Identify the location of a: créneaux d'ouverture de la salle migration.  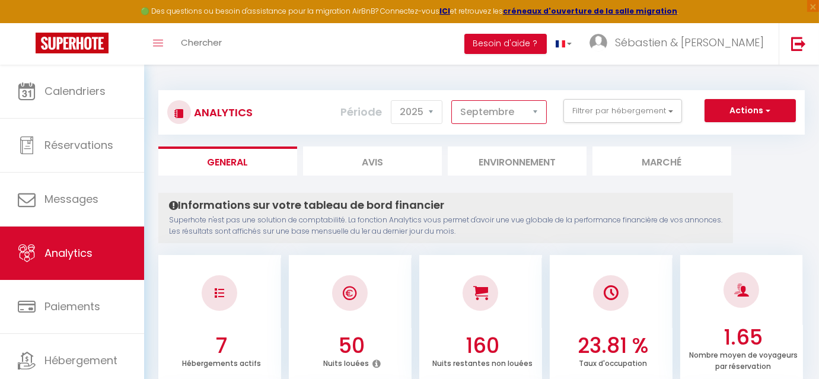
(590, 11).